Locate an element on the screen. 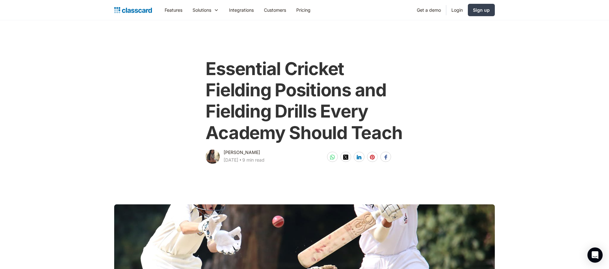  a: Login is located at coordinates (457, 10).